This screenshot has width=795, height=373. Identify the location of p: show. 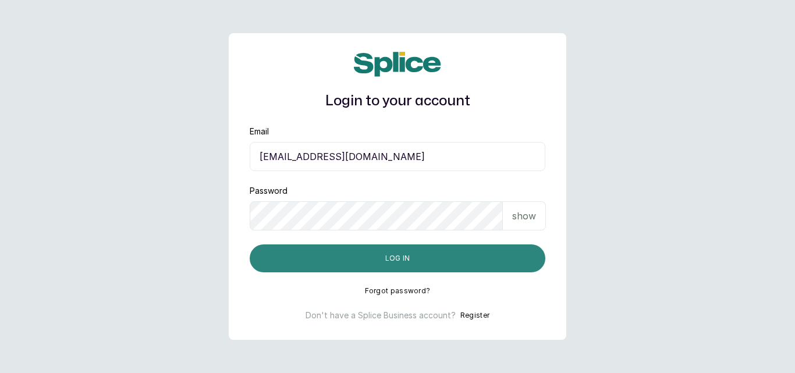
(524, 216).